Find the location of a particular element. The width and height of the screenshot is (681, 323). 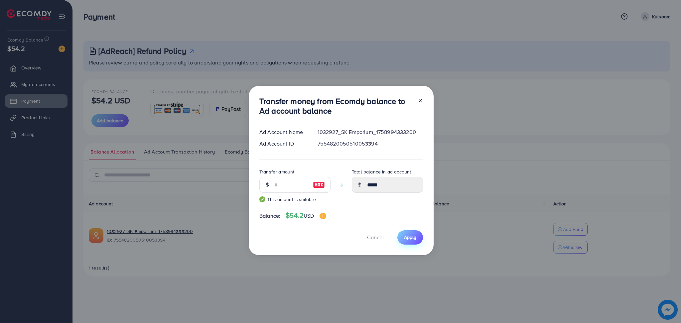

div: Ad Account ID is located at coordinates (283, 144).